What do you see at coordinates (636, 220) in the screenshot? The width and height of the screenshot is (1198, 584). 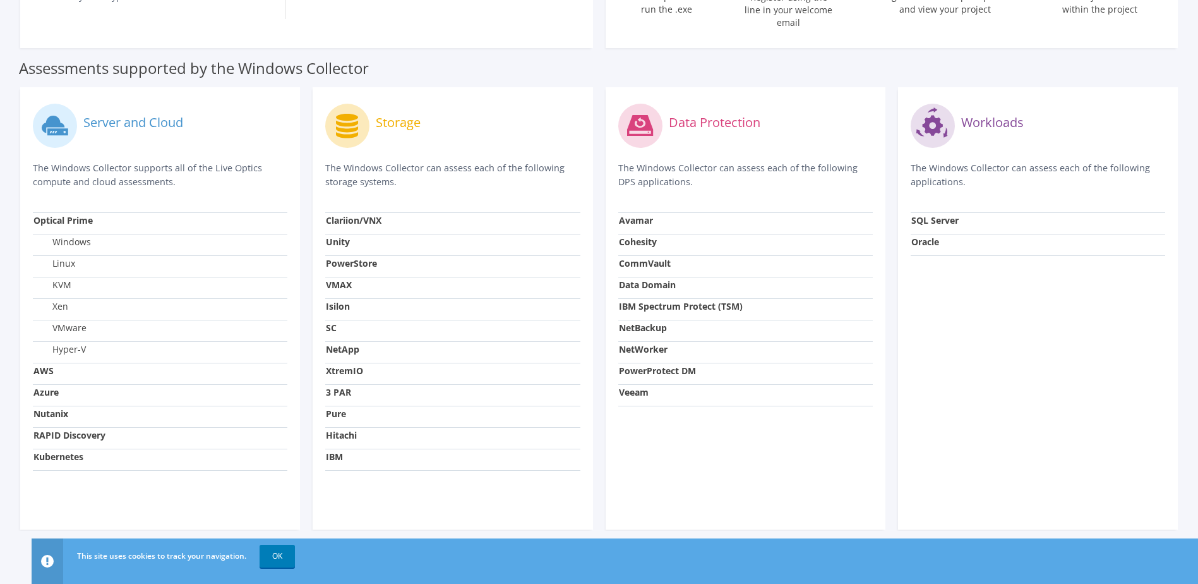 I see `strong: Avamar` at bounding box center [636, 220].